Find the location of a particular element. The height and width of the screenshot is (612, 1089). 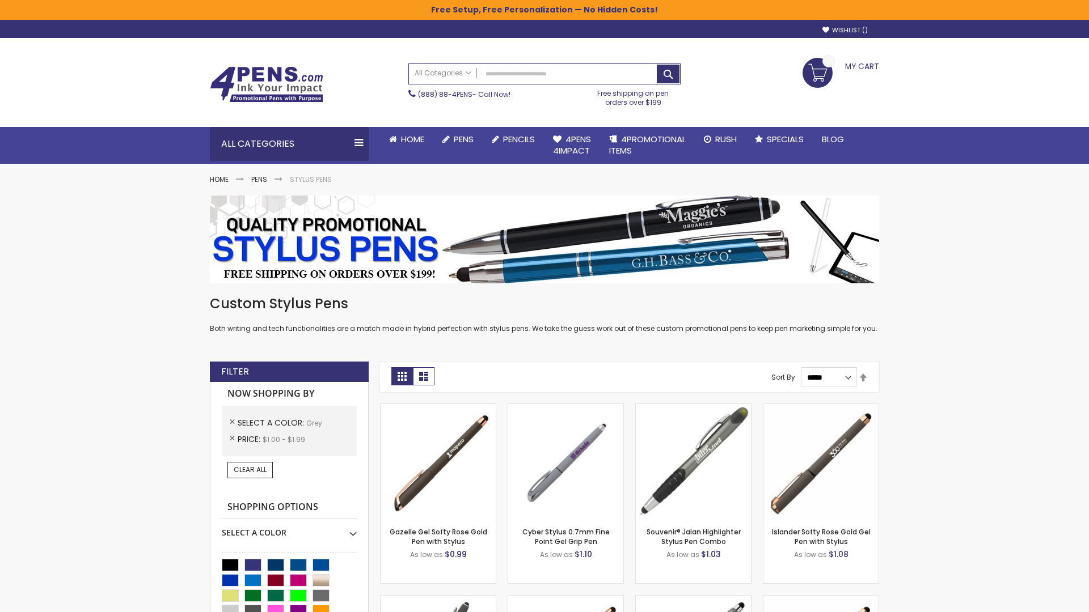

a: Specials is located at coordinates (779, 139).